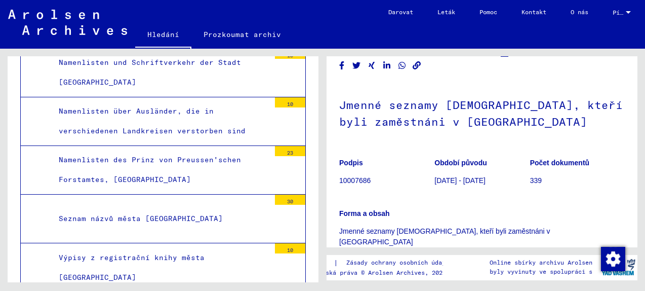 Image resolution: width=645 pixels, height=291 pixels. I want to click on button: Sdílet na Facebooku, so click(342, 65).